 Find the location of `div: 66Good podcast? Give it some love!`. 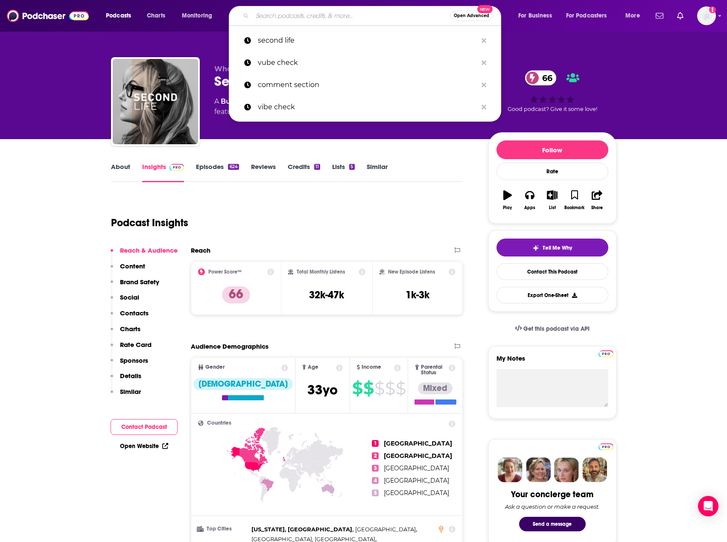

div: 66Good podcast? Give it some love! is located at coordinates (553, 91).